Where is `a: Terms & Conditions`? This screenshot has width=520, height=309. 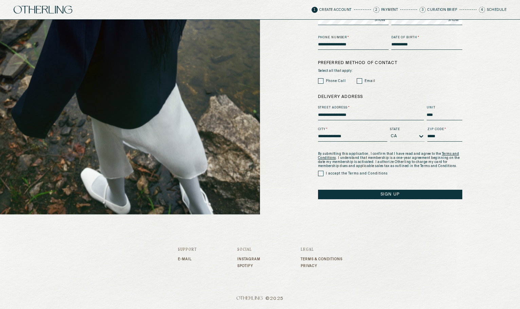
a: Terms & Conditions is located at coordinates (321, 259).